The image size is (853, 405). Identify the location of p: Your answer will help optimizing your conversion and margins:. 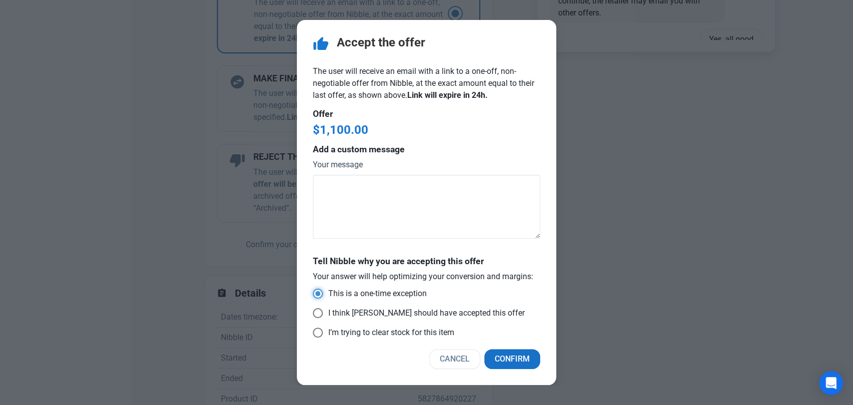
(426, 277).